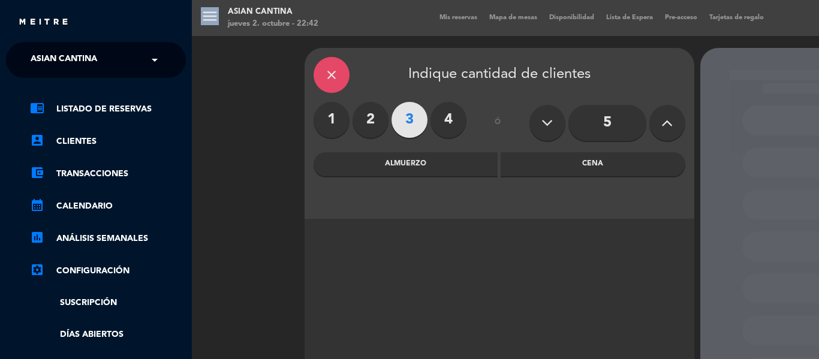  I want to click on i: chrome_reader_mode, so click(37, 108).